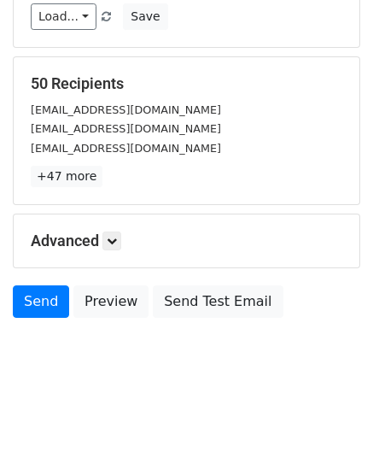 The image size is (373, 452). I want to click on h5: Advanced, so click(186, 241).